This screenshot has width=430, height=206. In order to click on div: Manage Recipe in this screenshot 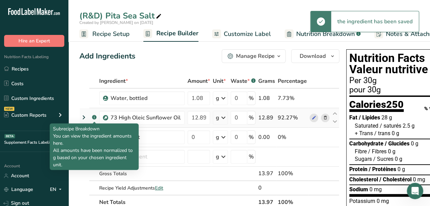, I will do `click(255, 56)`.